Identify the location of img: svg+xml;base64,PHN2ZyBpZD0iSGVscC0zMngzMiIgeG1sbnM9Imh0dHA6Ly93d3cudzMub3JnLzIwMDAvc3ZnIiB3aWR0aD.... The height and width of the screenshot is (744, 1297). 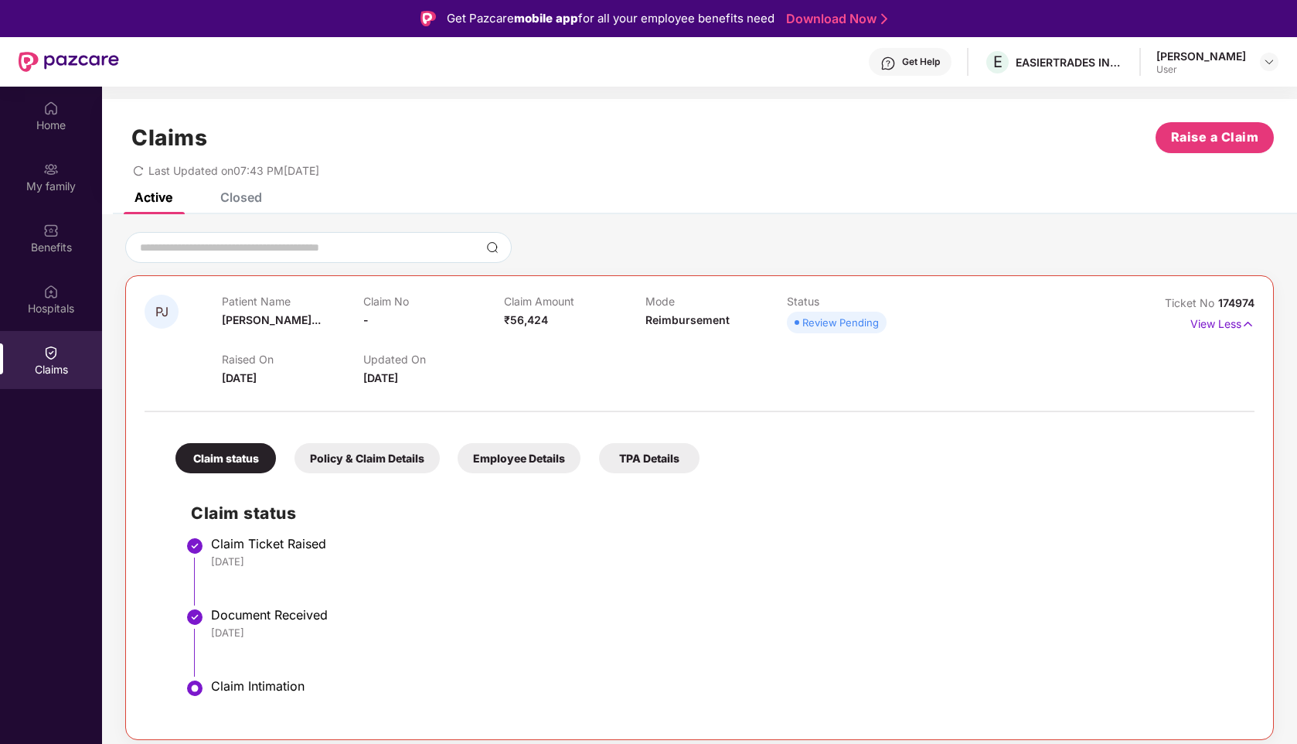
(888, 63).